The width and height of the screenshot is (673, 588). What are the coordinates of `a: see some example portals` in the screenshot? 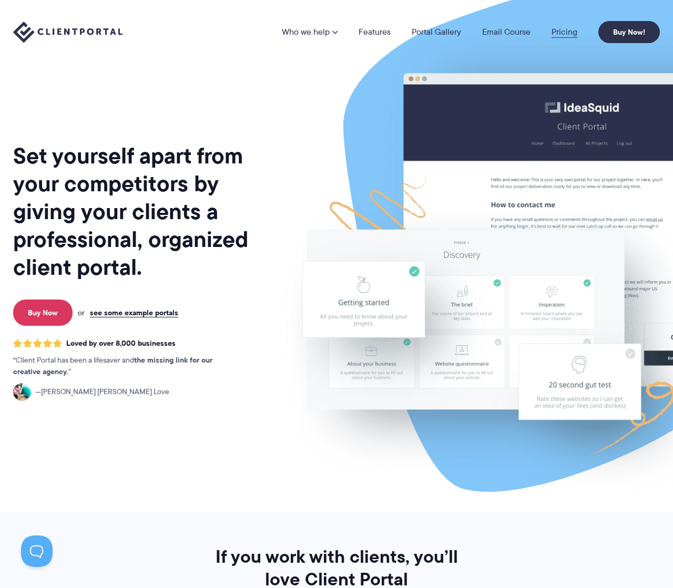 It's located at (134, 313).